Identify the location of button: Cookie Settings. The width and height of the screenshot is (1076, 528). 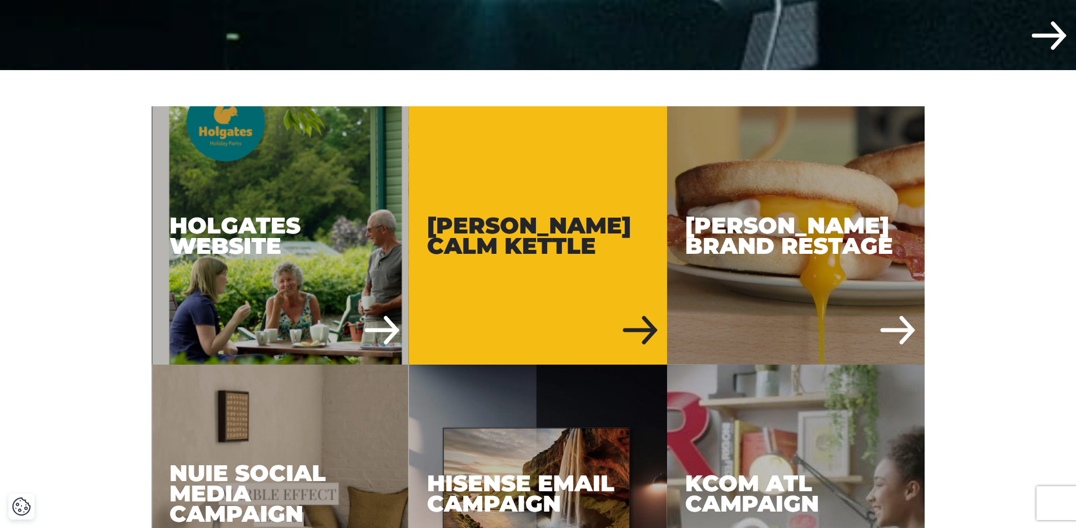
(21, 506).